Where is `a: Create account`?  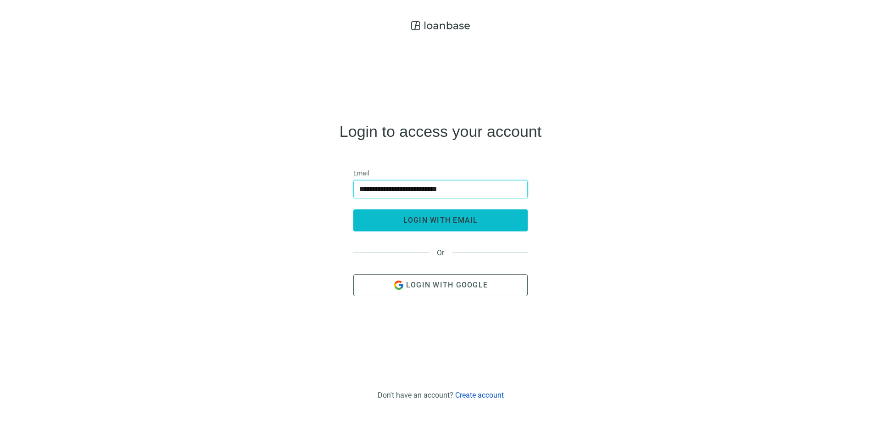 a: Create account is located at coordinates (479, 394).